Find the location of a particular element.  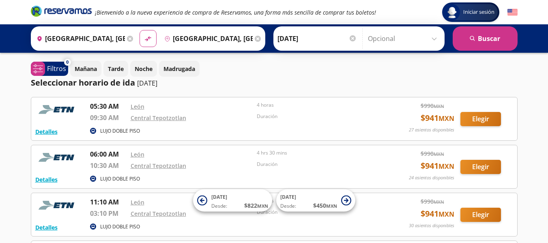

input: Opcional is located at coordinates (404, 39).